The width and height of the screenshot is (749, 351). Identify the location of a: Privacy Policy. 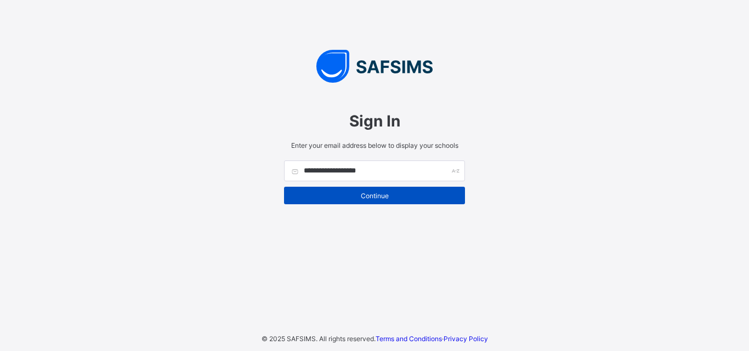
(465, 339).